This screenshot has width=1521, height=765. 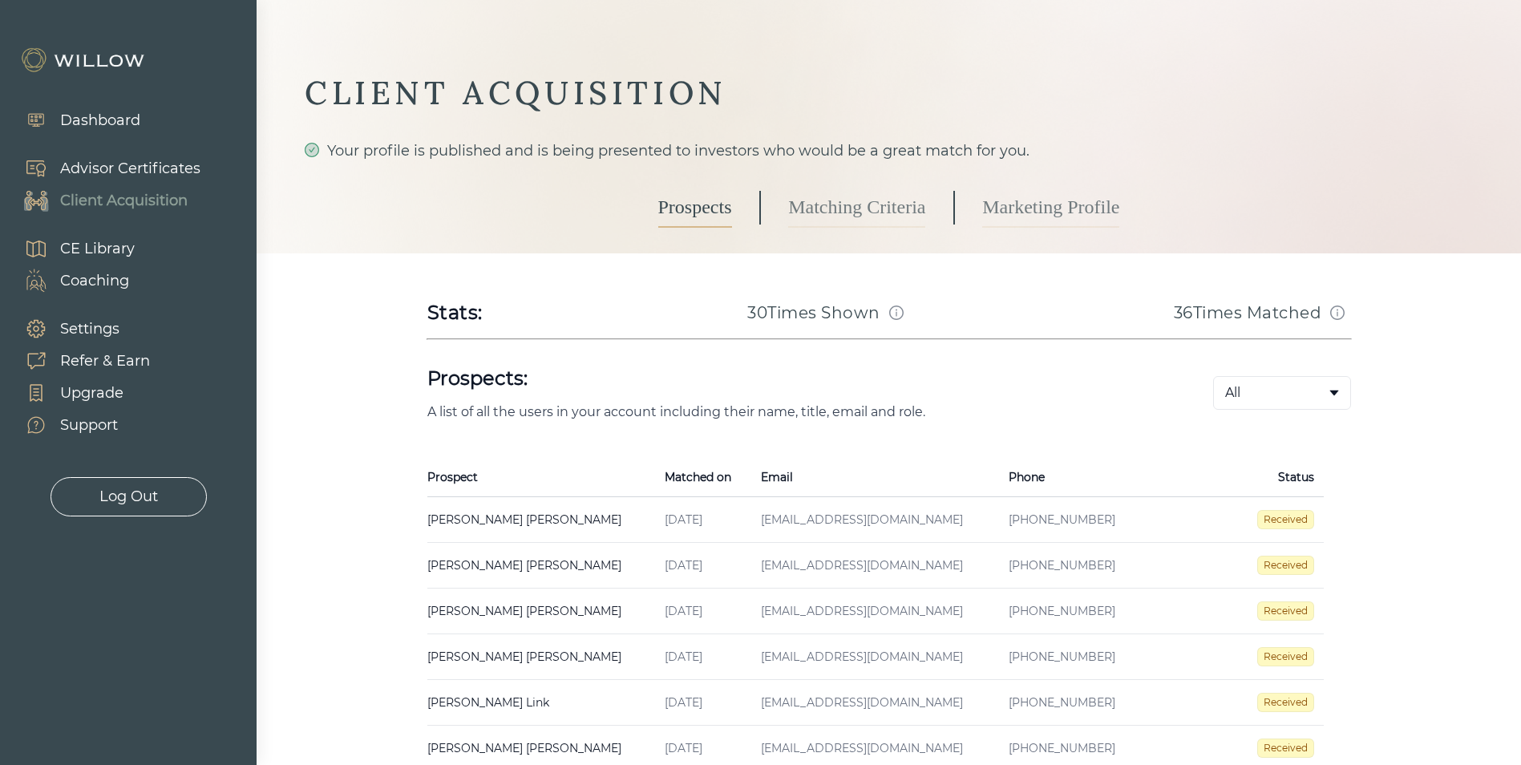 What do you see at coordinates (74, 120) in the screenshot?
I see `a: Dashboard` at bounding box center [74, 120].